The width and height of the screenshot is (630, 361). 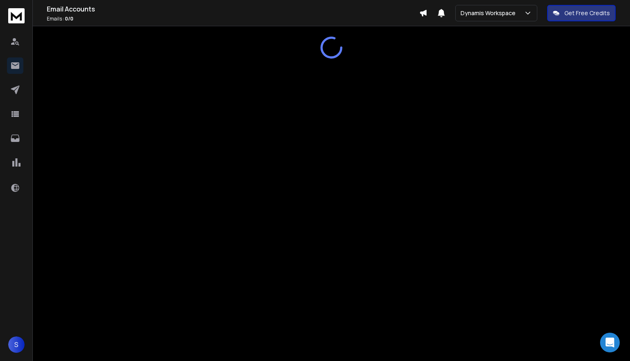 What do you see at coordinates (610, 343) in the screenshot?
I see `div: Open Intercom Messenger` at bounding box center [610, 343].